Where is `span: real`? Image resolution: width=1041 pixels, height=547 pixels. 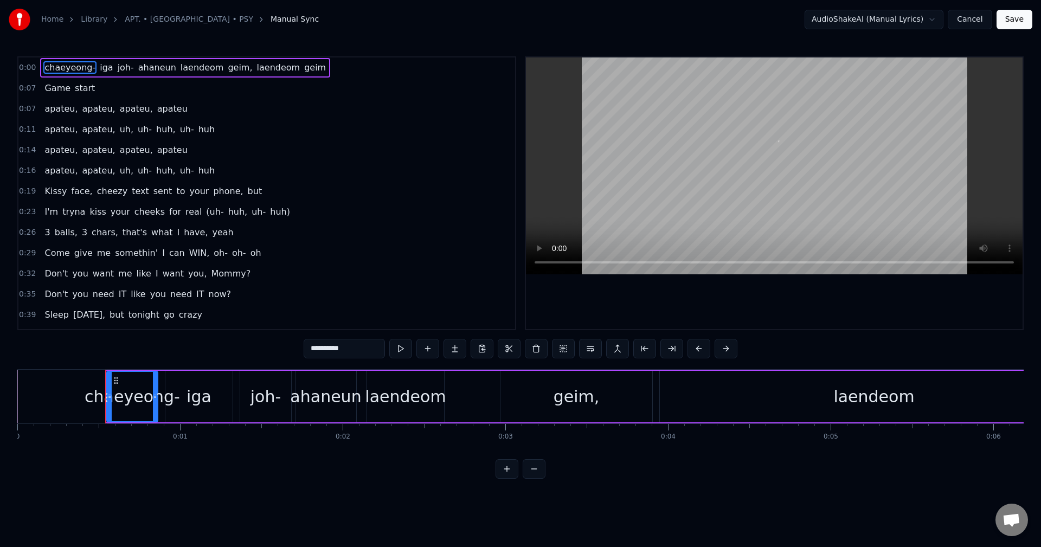
span: real is located at coordinates (194, 212).